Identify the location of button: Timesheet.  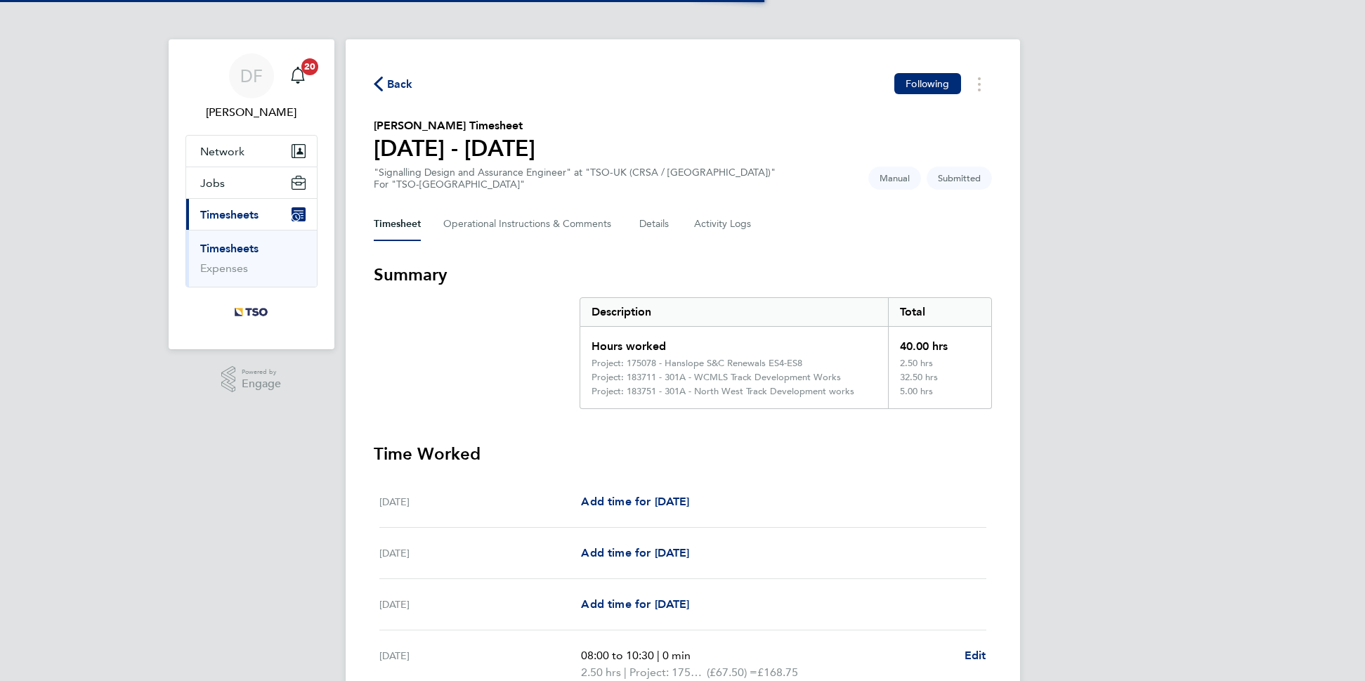
(397, 224).